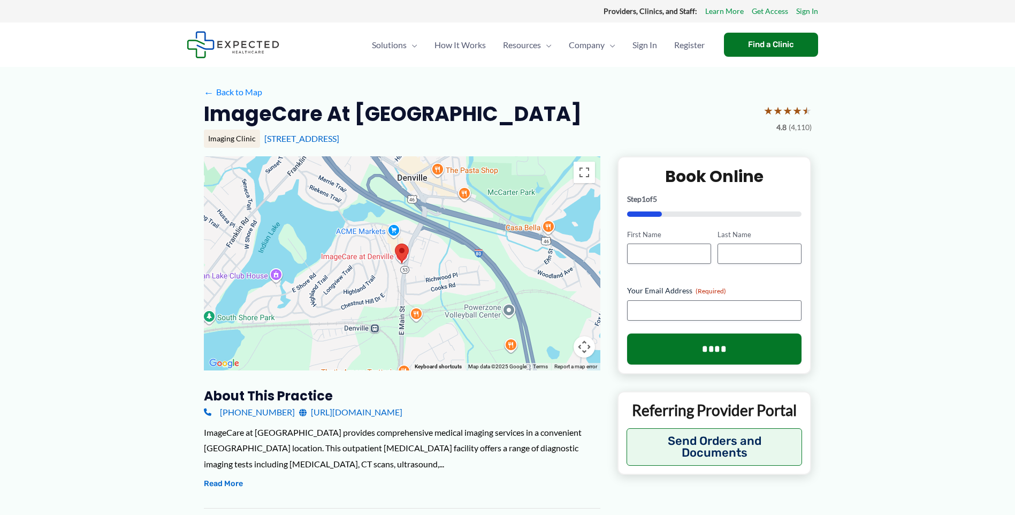  I want to click on div: Imaging Clinic, so click(232, 139).